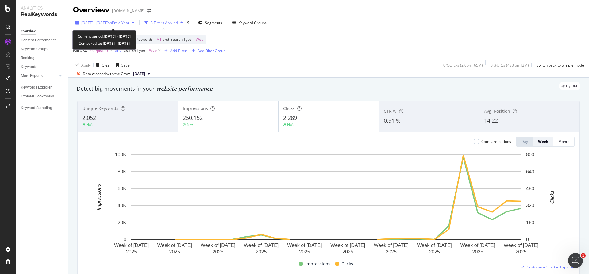 This screenshot has width=589, height=274. What do you see at coordinates (122, 65) in the screenshot?
I see `button: Save` at bounding box center [122, 65].